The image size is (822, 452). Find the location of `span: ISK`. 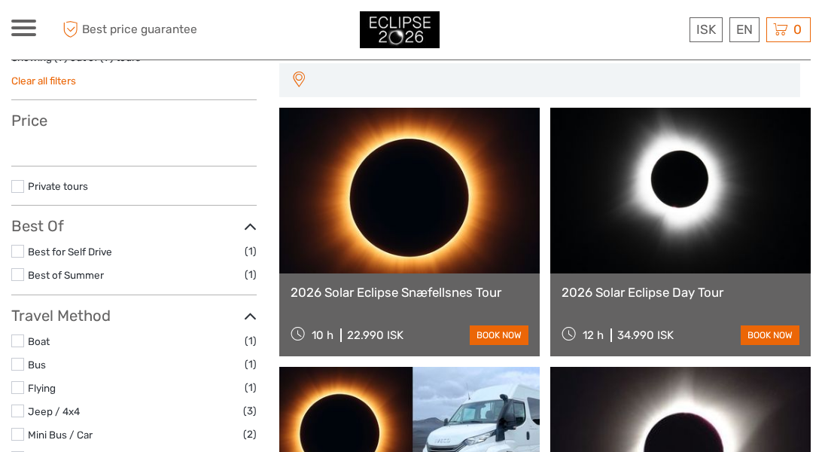

span: ISK is located at coordinates (706, 29).